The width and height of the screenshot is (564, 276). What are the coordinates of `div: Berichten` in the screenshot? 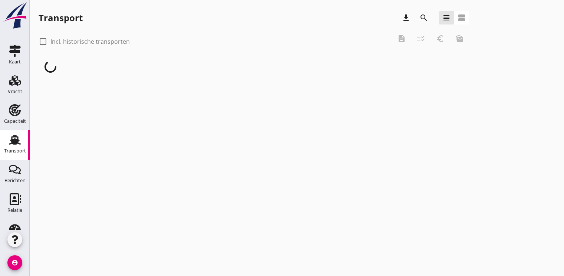 It's located at (15, 180).